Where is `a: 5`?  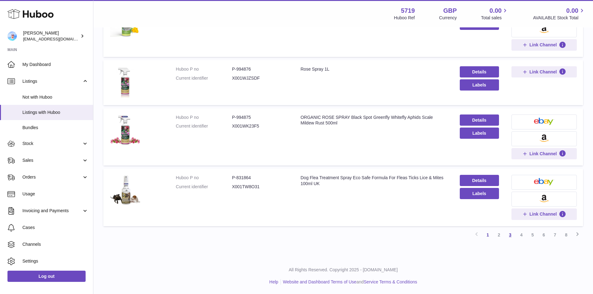 a: 5 is located at coordinates (533, 235).